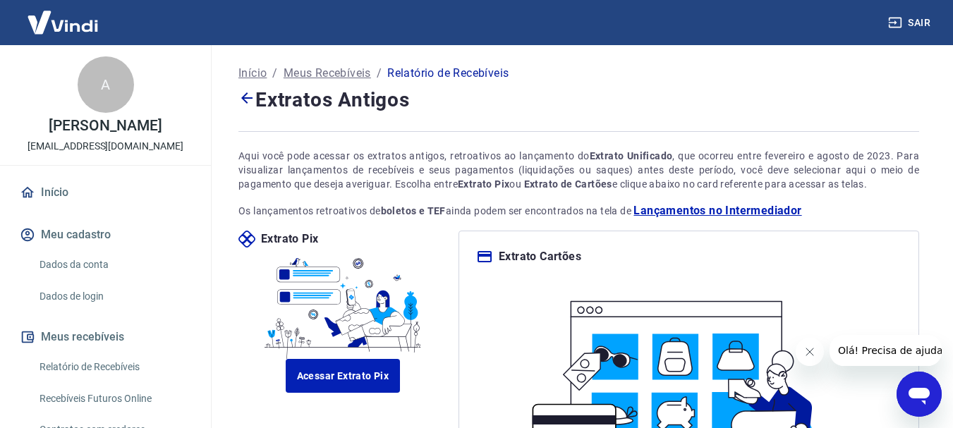  What do you see at coordinates (114, 296) in the screenshot?
I see `a: Dados de login` at bounding box center [114, 296].